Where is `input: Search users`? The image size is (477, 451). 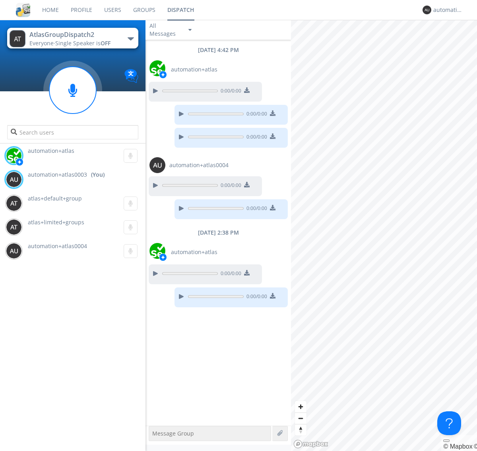 input: Search users is located at coordinates (72, 132).